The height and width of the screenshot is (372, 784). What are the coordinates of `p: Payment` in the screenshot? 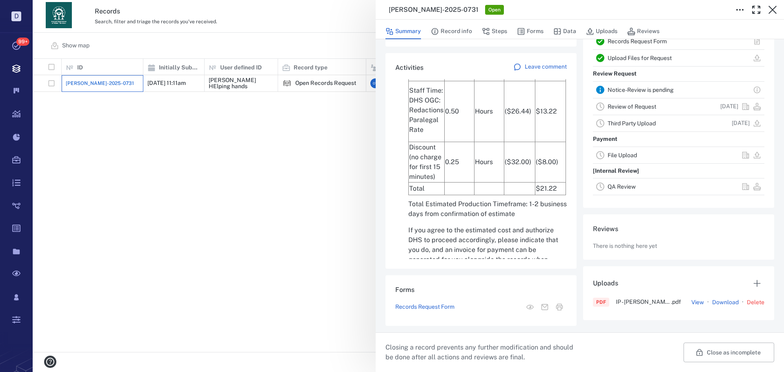 It's located at (605, 139).